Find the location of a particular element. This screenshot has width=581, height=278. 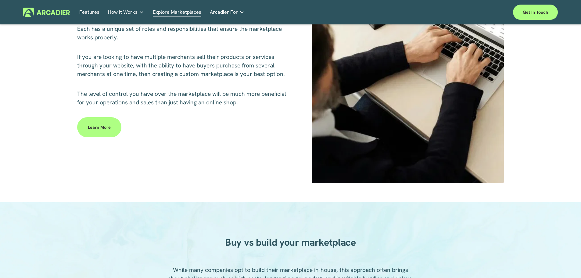

span: Arcadier For is located at coordinates (224, 12).